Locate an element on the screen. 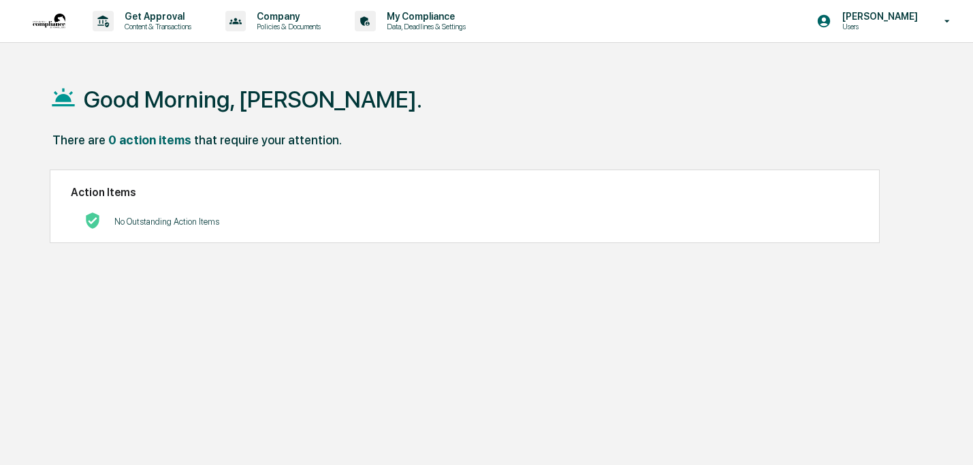 The width and height of the screenshot is (973, 465). p: Content & Transactions is located at coordinates (156, 27).